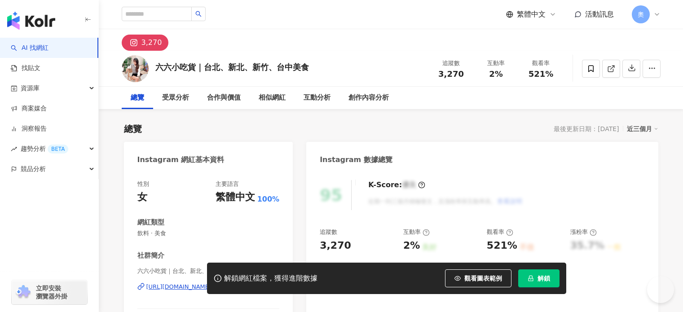 Image resolution: width=683 pixels, height=312 pixels. I want to click on div: Instagram 網紅基本資料, so click(181, 160).